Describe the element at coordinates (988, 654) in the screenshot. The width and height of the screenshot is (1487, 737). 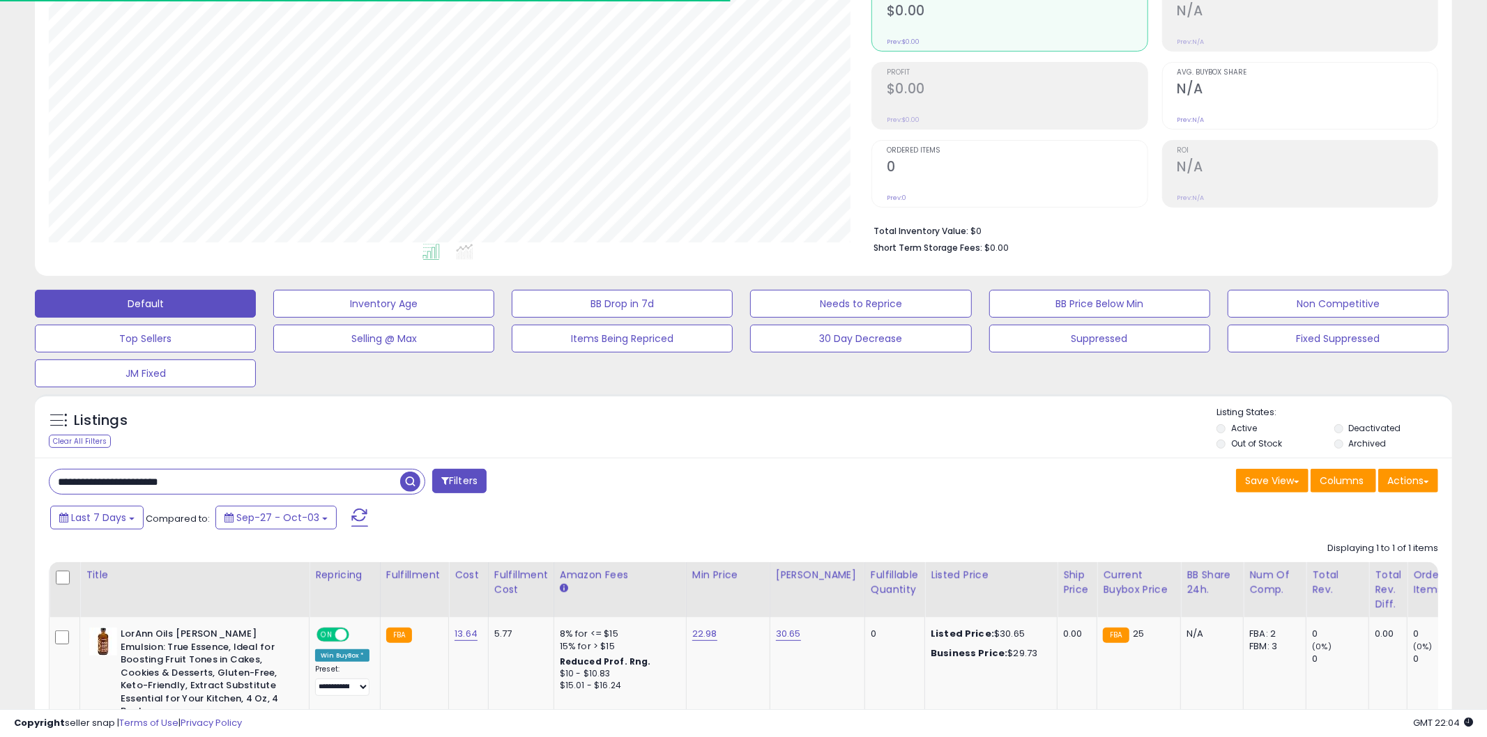
I see `div: $29.73` at that location.